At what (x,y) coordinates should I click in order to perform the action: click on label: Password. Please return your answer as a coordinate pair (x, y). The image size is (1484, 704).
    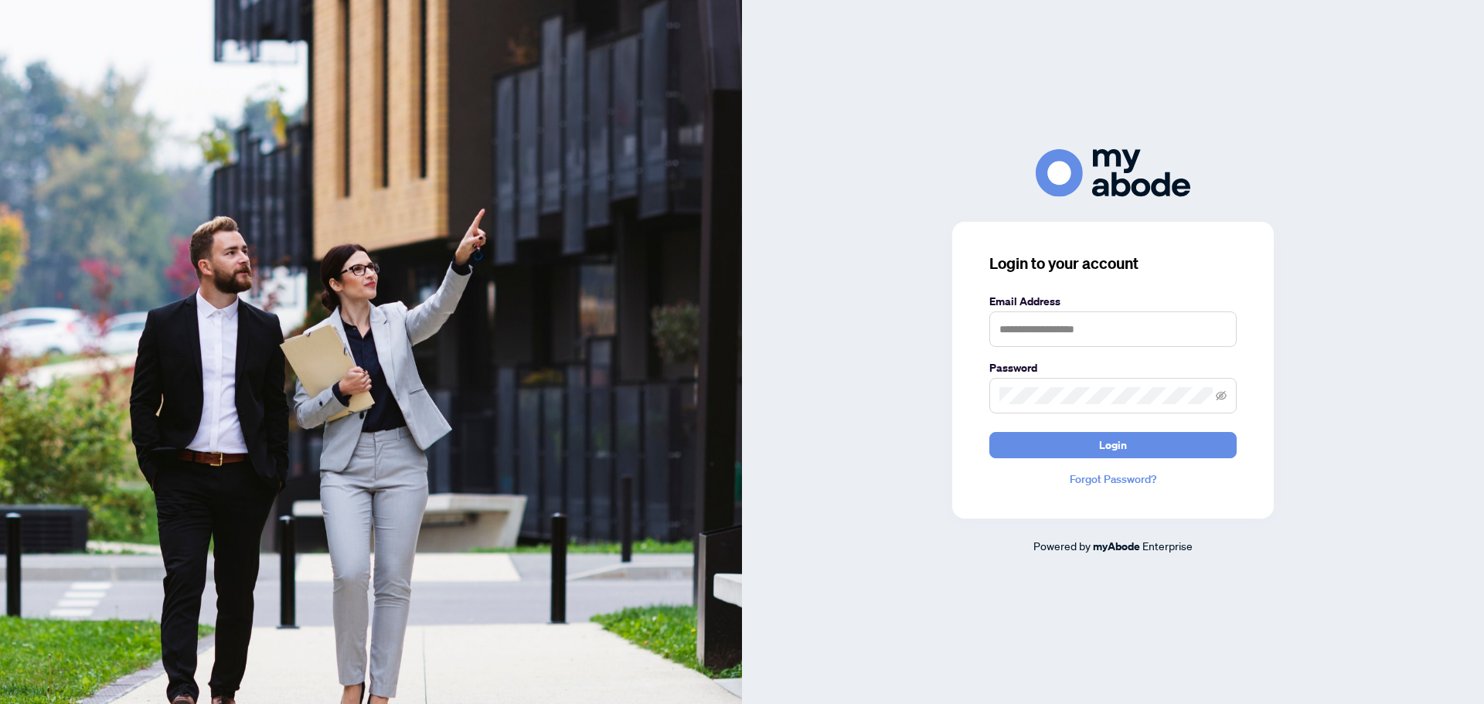
    Looking at the image, I should click on (1113, 368).